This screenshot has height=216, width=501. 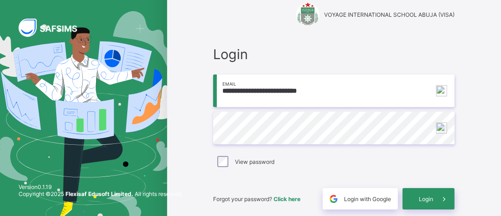 I want to click on span: Login with Google, so click(x=368, y=198).